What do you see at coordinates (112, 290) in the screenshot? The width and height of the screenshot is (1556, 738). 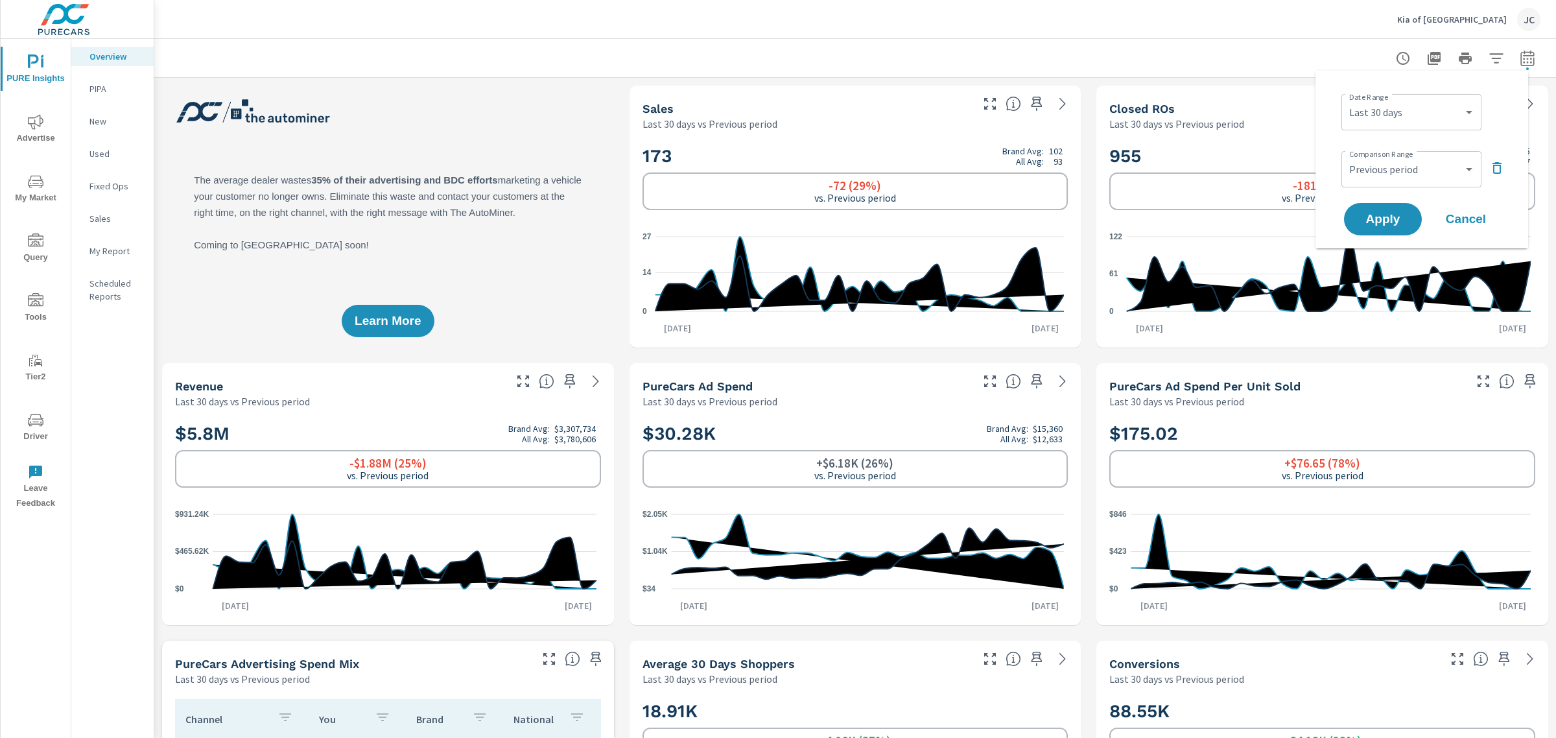 I see `div: Scheduled Reports` at bounding box center [112, 290].